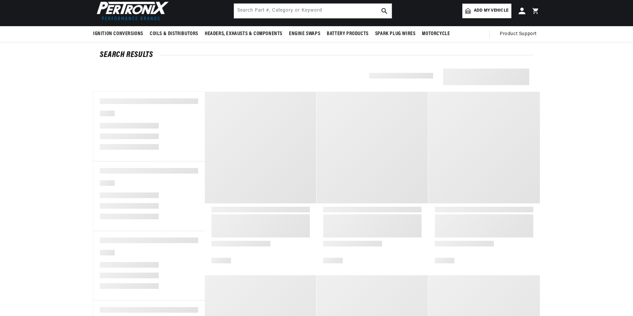 The image size is (633, 316). What do you see at coordinates (243, 34) in the screenshot?
I see `summary: Headers, Exhausts & Components` at bounding box center [243, 34].